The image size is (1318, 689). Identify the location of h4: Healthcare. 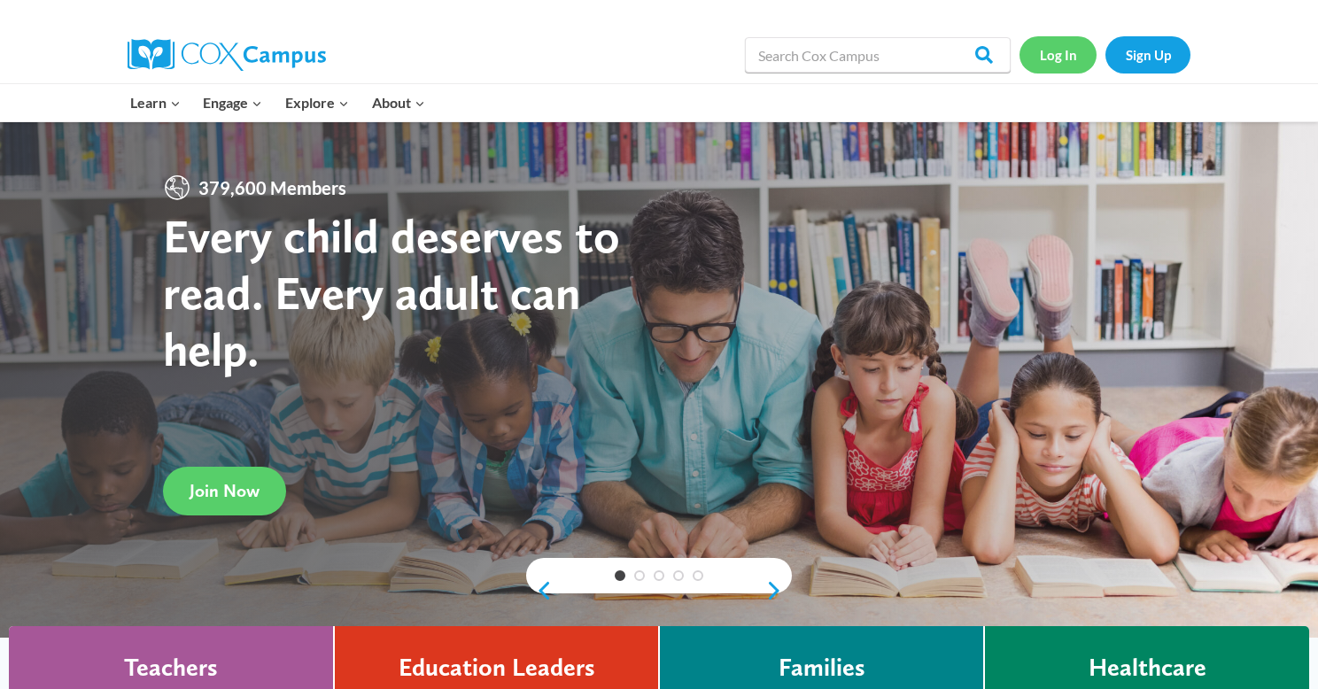
(1147, 668).